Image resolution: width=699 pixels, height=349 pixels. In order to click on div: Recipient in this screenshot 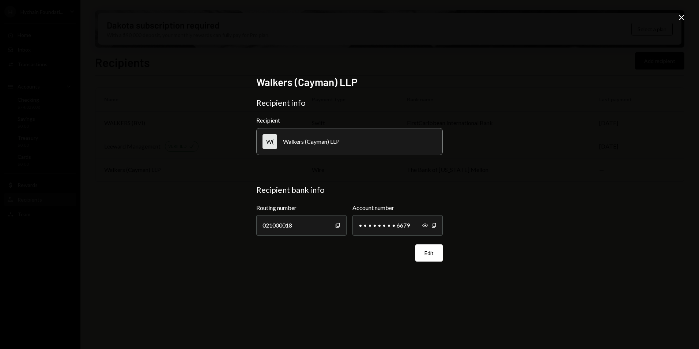, I will do `click(350, 120)`.